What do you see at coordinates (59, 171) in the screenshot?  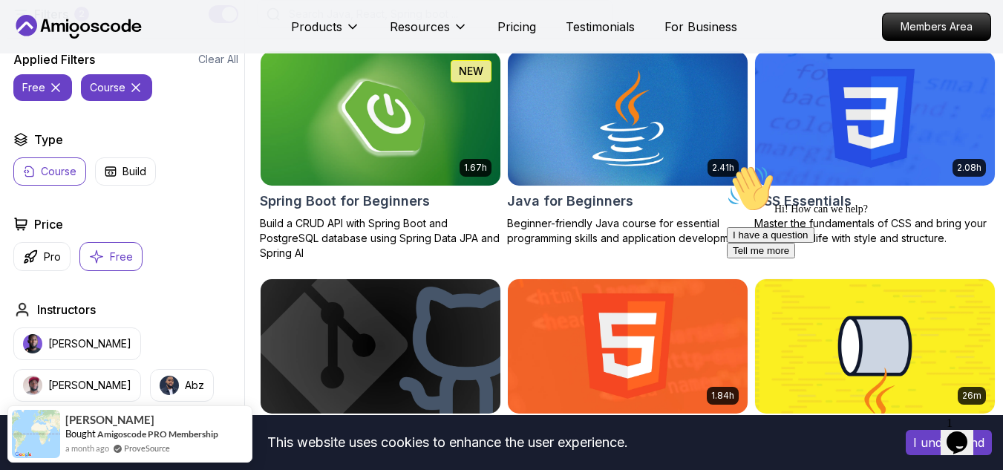 I see `p: Course` at bounding box center [59, 171].